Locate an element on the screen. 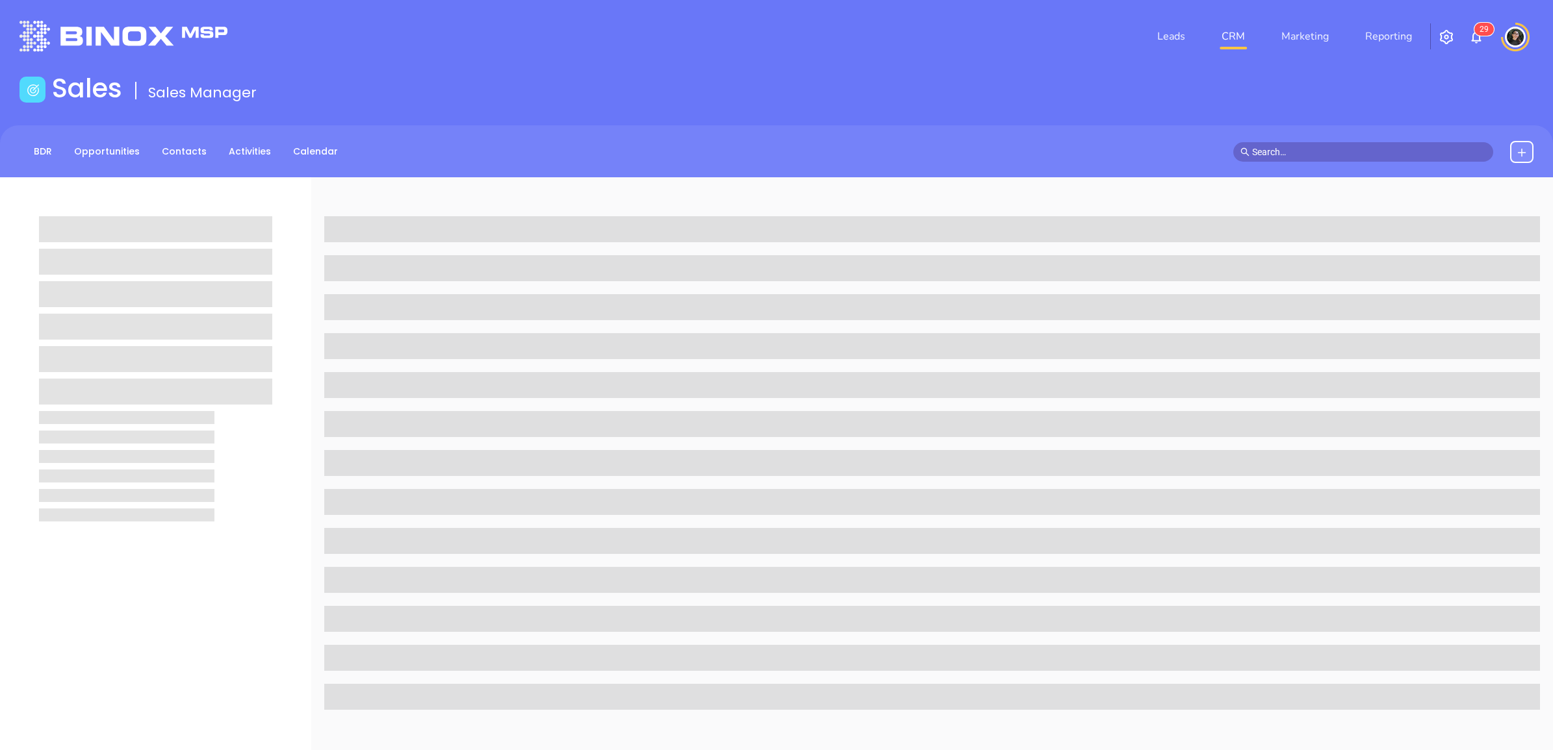 This screenshot has width=1553, height=750. a: Contacts is located at coordinates (184, 151).